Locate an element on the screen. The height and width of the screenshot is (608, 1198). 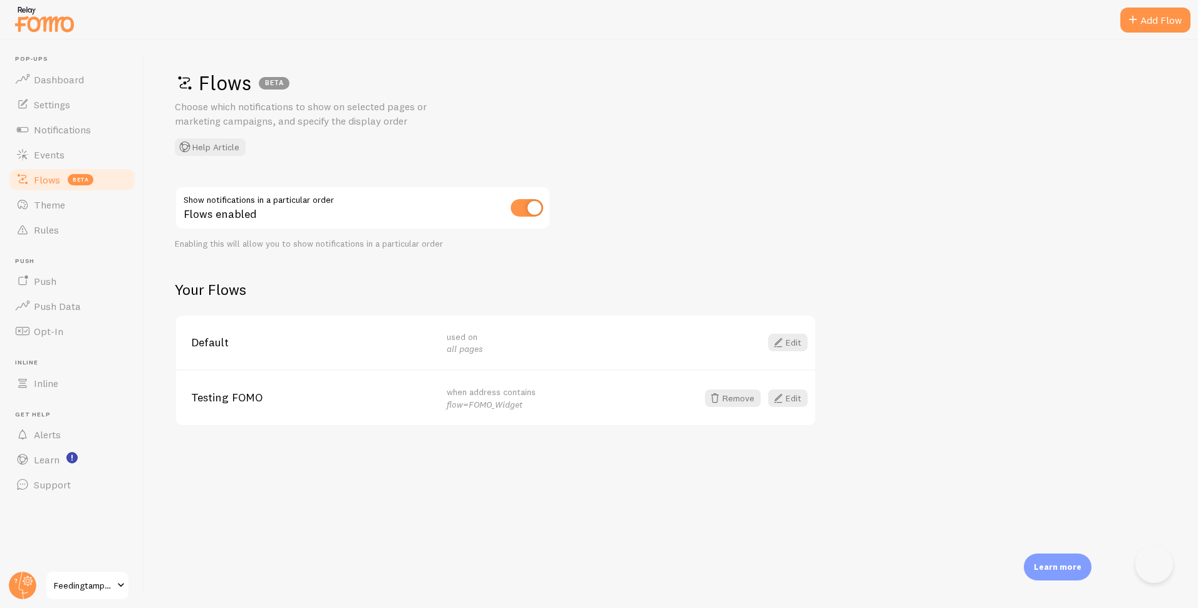
span: Settings is located at coordinates (52, 105).